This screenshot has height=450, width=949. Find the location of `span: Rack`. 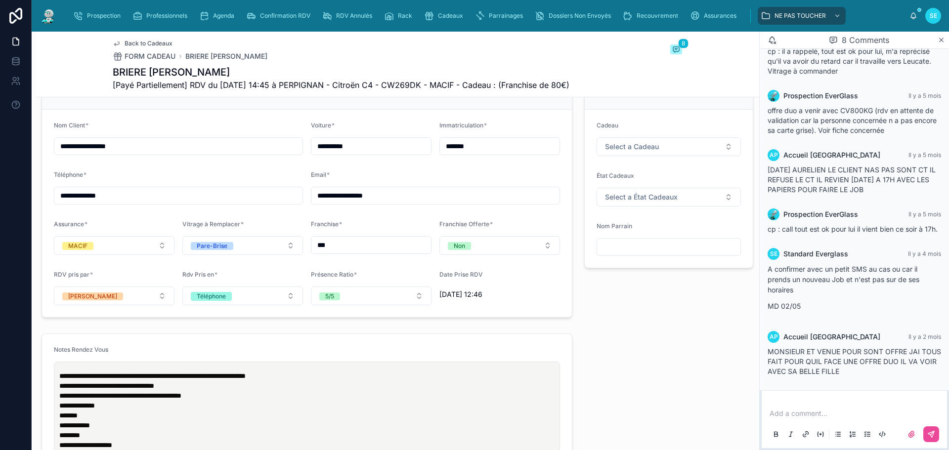

span: Rack is located at coordinates (405, 16).